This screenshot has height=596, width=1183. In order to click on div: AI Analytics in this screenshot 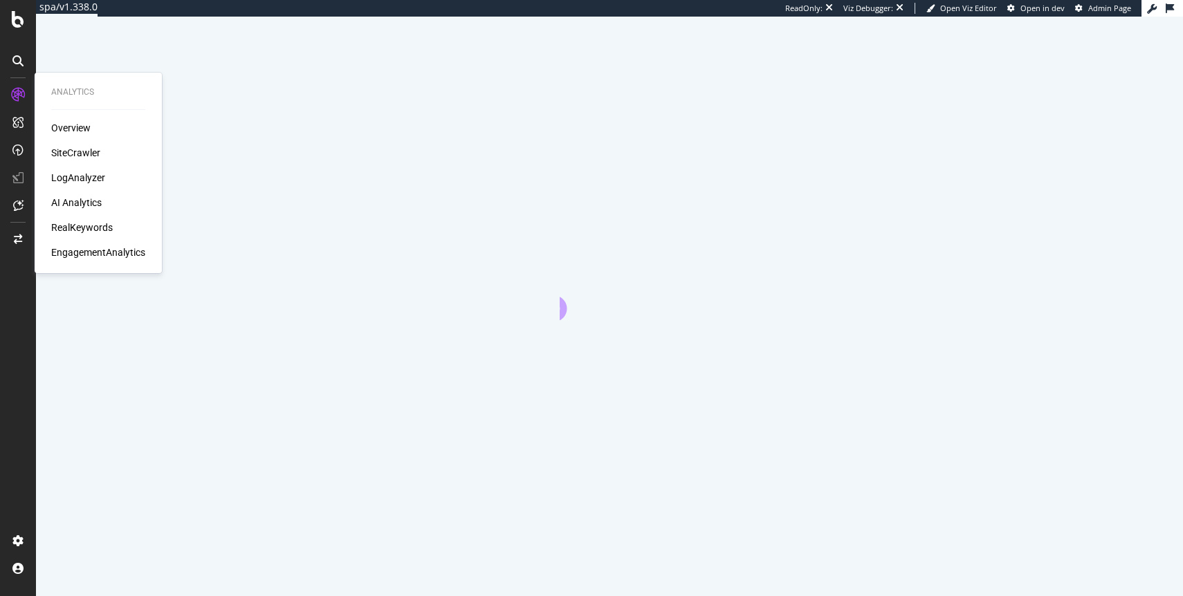, I will do `click(76, 203)`.